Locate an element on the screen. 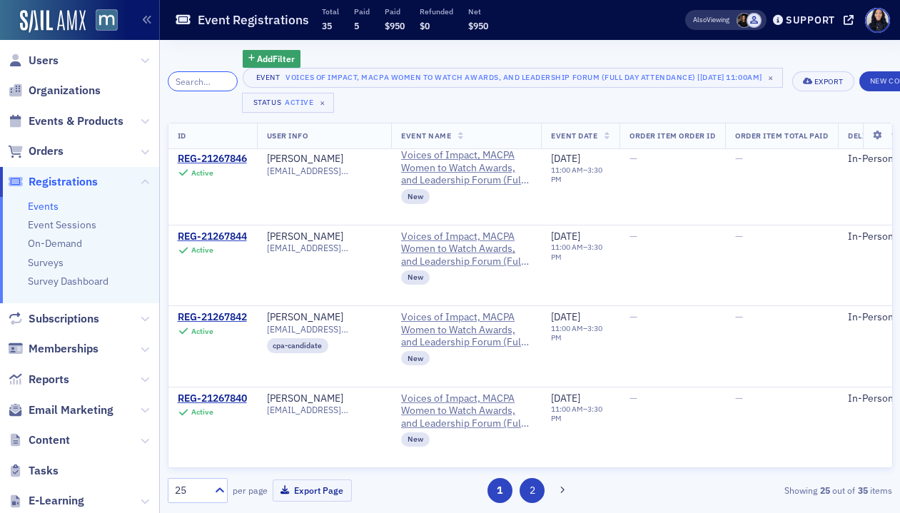 The width and height of the screenshot is (900, 513). p: Refunded is located at coordinates (436, 11).